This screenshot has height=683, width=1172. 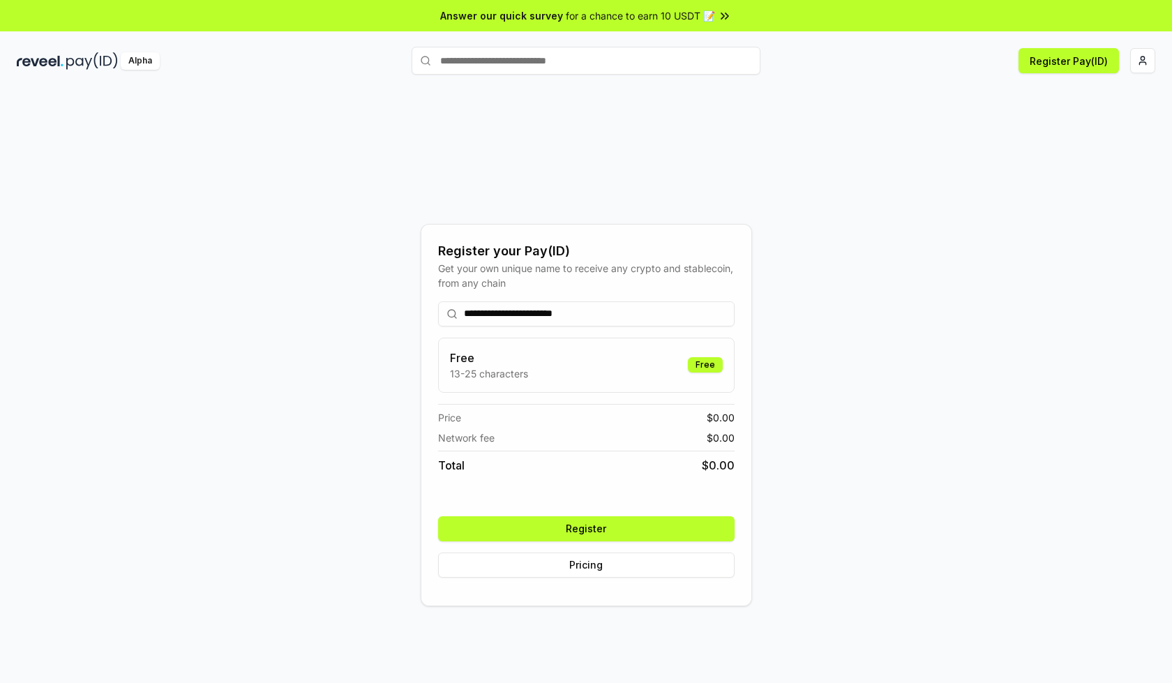 What do you see at coordinates (640, 15) in the screenshot?
I see `span: for a chance to earn 10 USDT 📝` at bounding box center [640, 15].